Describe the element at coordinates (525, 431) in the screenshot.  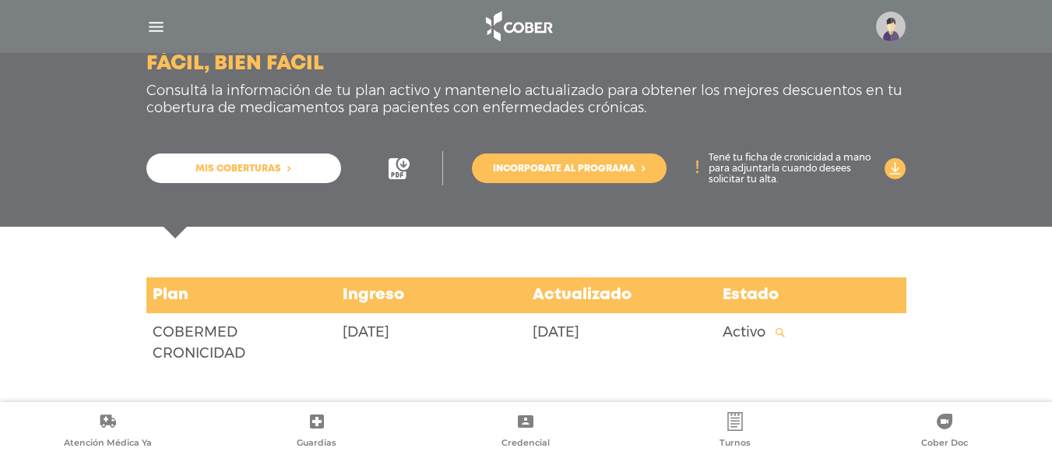
I see `a: Credencial` at that location.